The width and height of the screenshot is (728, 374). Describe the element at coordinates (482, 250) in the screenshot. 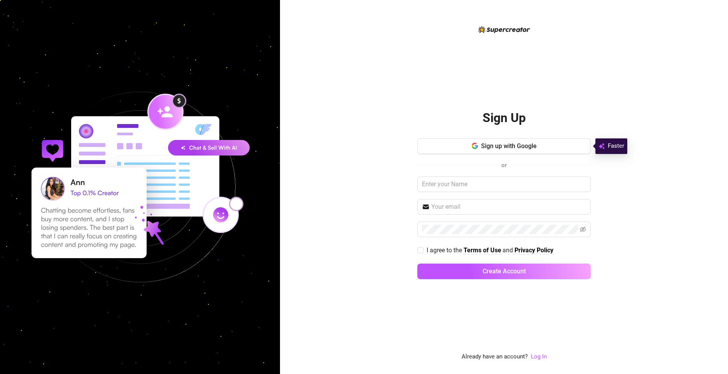

I see `strong: Terms of Use` at that location.